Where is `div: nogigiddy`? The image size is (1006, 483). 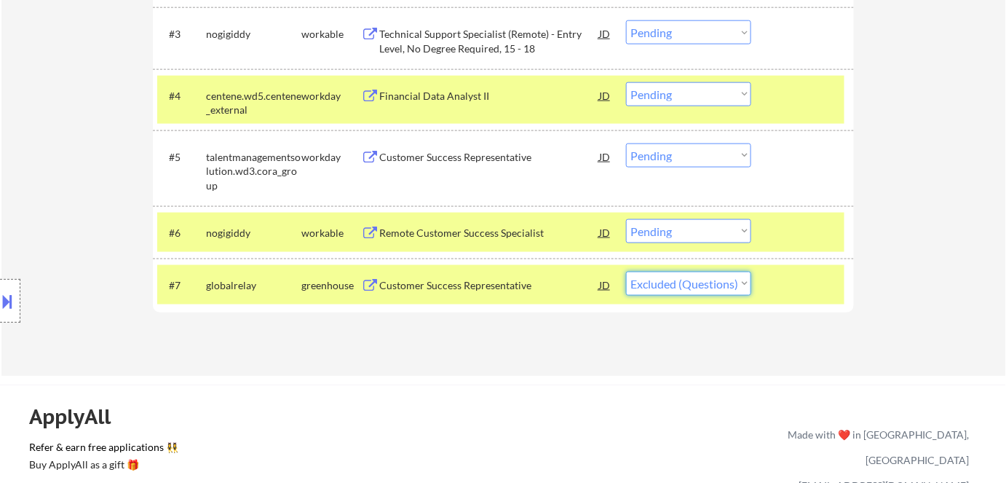
div: nogigiddy is located at coordinates (253, 34).